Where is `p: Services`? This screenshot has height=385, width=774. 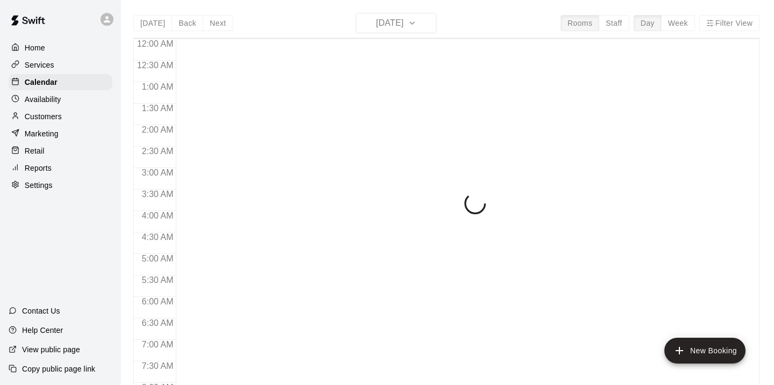
p: Services is located at coordinates (39, 65).